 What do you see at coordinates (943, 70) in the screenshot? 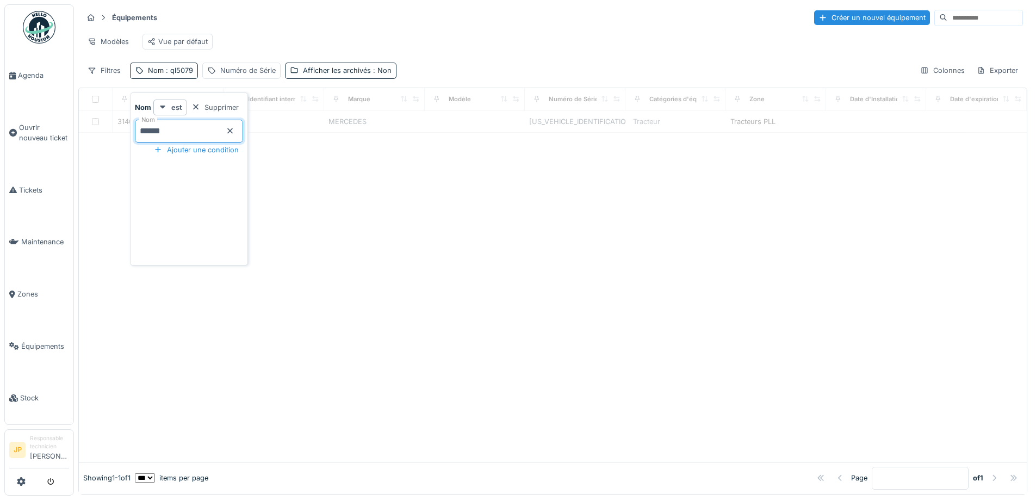
I see `div: Colonnes` at bounding box center [943, 70].